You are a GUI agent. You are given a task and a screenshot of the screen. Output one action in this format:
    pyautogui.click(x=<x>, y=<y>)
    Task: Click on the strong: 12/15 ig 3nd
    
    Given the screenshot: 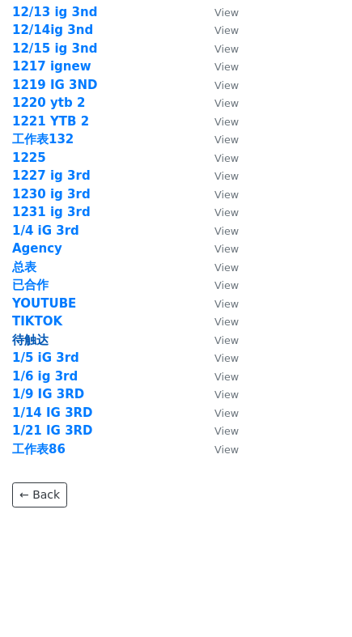 What is the action you would take?
    pyautogui.click(x=54, y=49)
    